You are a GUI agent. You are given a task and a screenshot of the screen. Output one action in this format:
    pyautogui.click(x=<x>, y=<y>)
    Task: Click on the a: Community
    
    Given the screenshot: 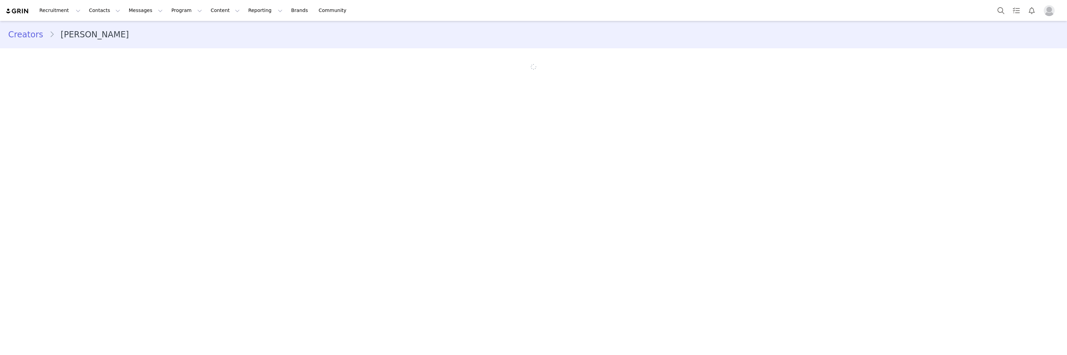 What is the action you would take?
    pyautogui.click(x=334, y=10)
    